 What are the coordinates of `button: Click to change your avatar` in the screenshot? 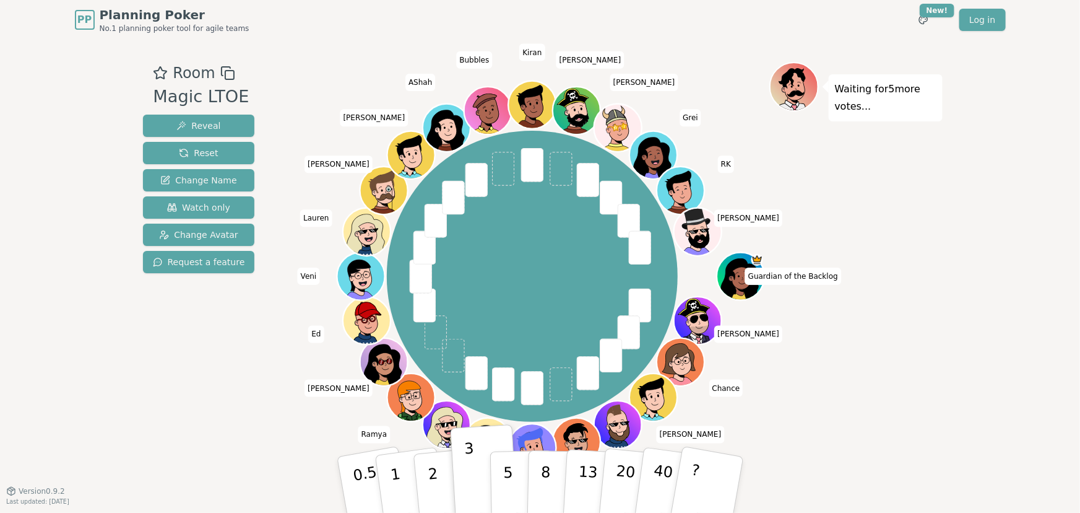 It's located at (532, 448).